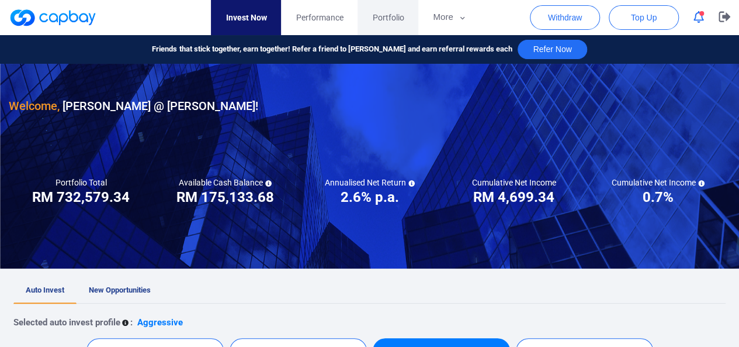 The image size is (739, 347). I want to click on span: Top Up, so click(644, 18).